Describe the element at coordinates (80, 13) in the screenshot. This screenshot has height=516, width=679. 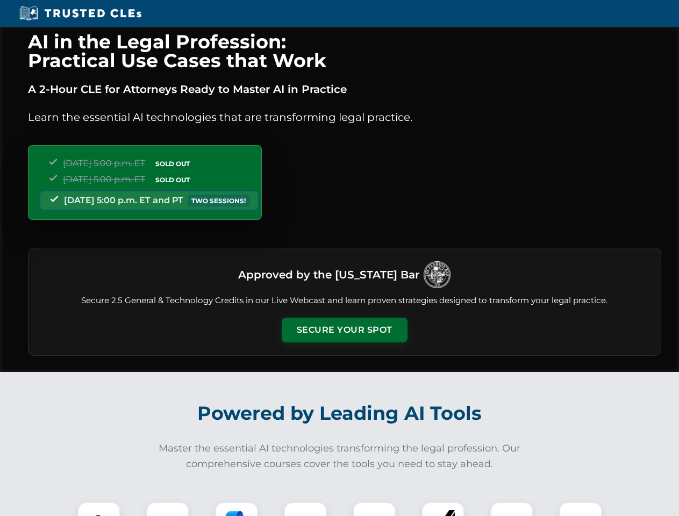
I see `img: Trusted CLEs` at that location.